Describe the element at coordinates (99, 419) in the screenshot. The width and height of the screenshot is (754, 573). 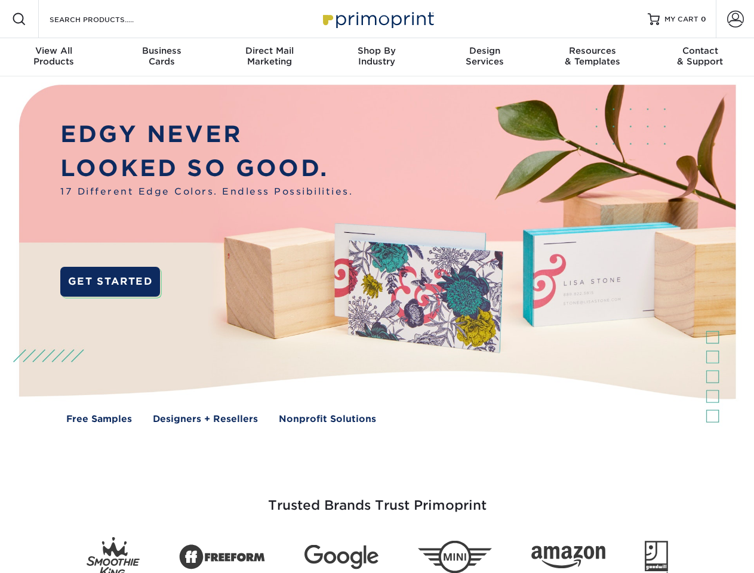
I see `a: Free Samples` at that location.